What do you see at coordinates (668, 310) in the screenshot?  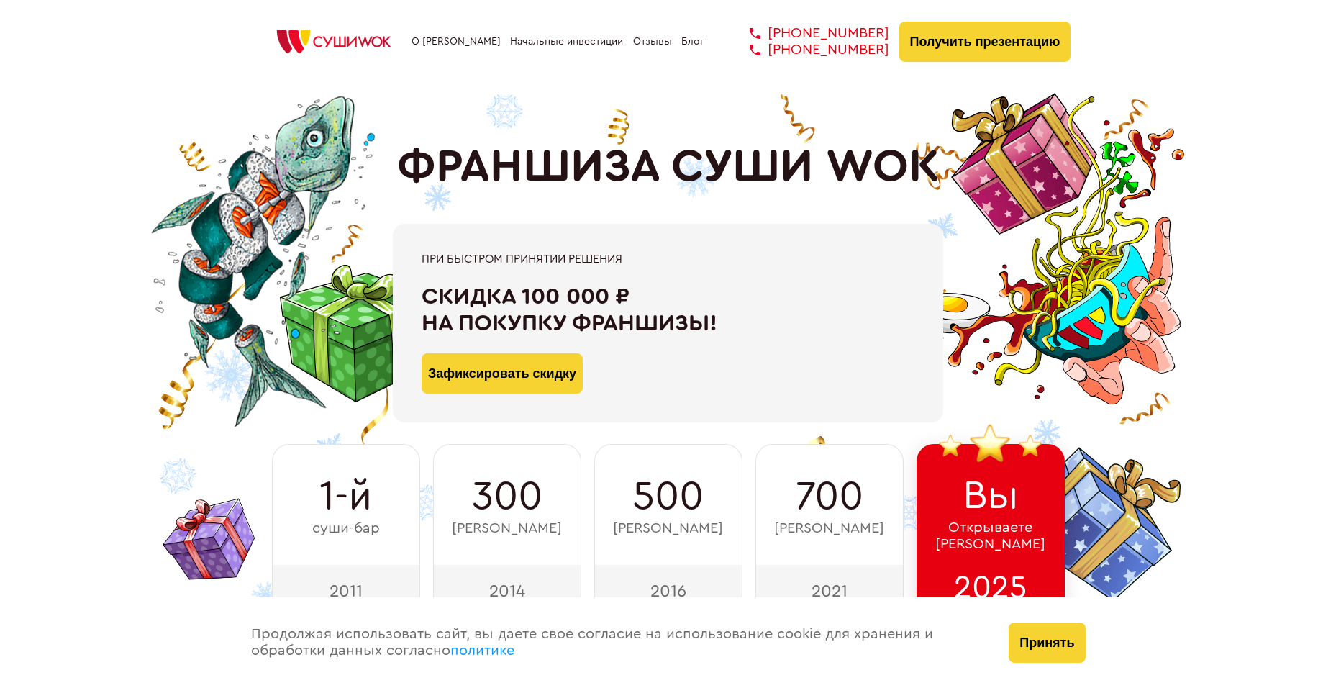 I see `div: Скидка 100 000 ₽ на покупку франшизы!` at bounding box center [668, 310].